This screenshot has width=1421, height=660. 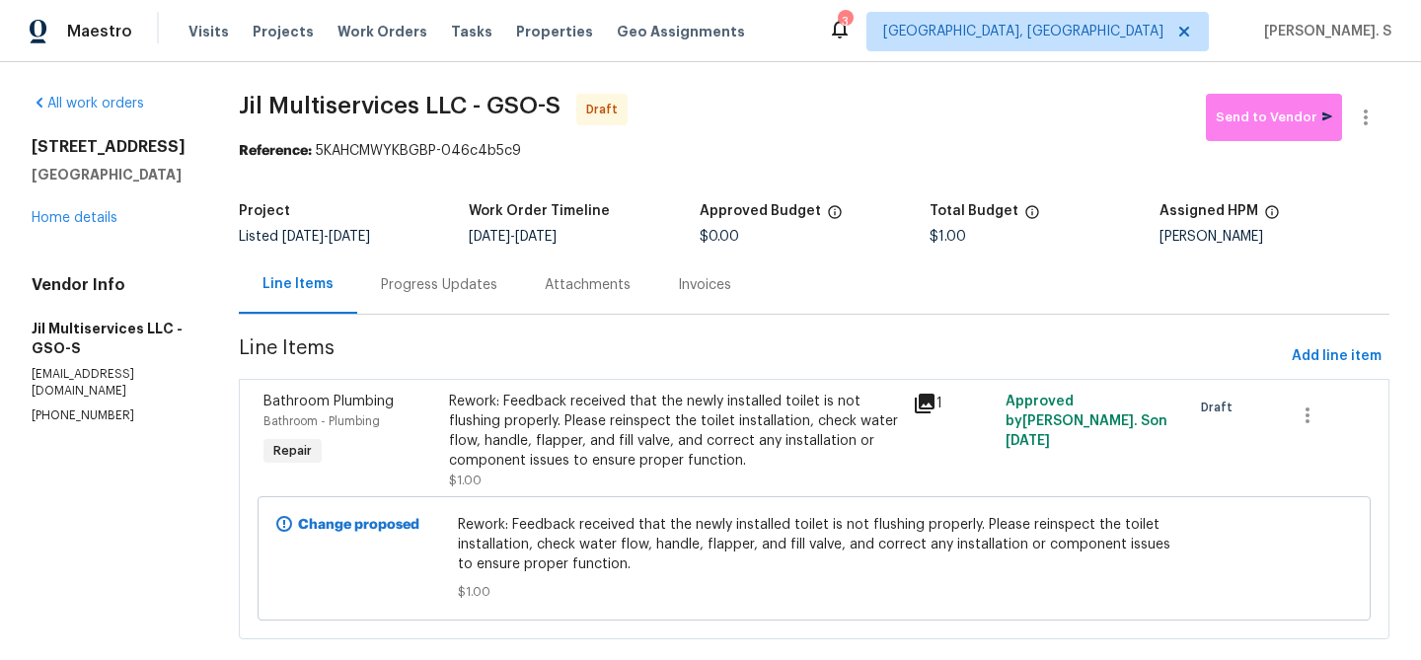 What do you see at coordinates (298, 284) in the screenshot?
I see `div: Line Items` at bounding box center [298, 284].